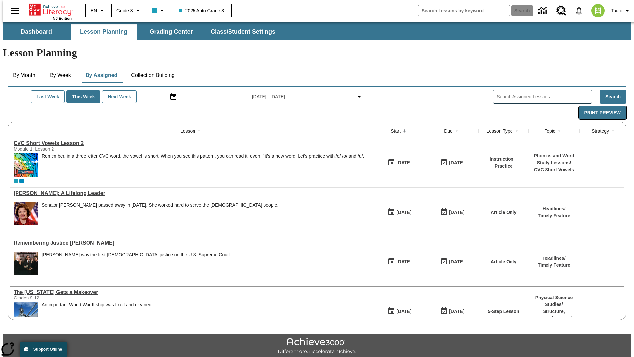 Image resolution: width=634 pixels, height=357 pixels. Describe the element at coordinates (15, 11) in the screenshot. I see `button: Open side menu` at that location.